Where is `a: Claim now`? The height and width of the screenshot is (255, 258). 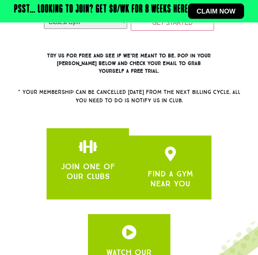
a: Claim now is located at coordinates (216, 11).